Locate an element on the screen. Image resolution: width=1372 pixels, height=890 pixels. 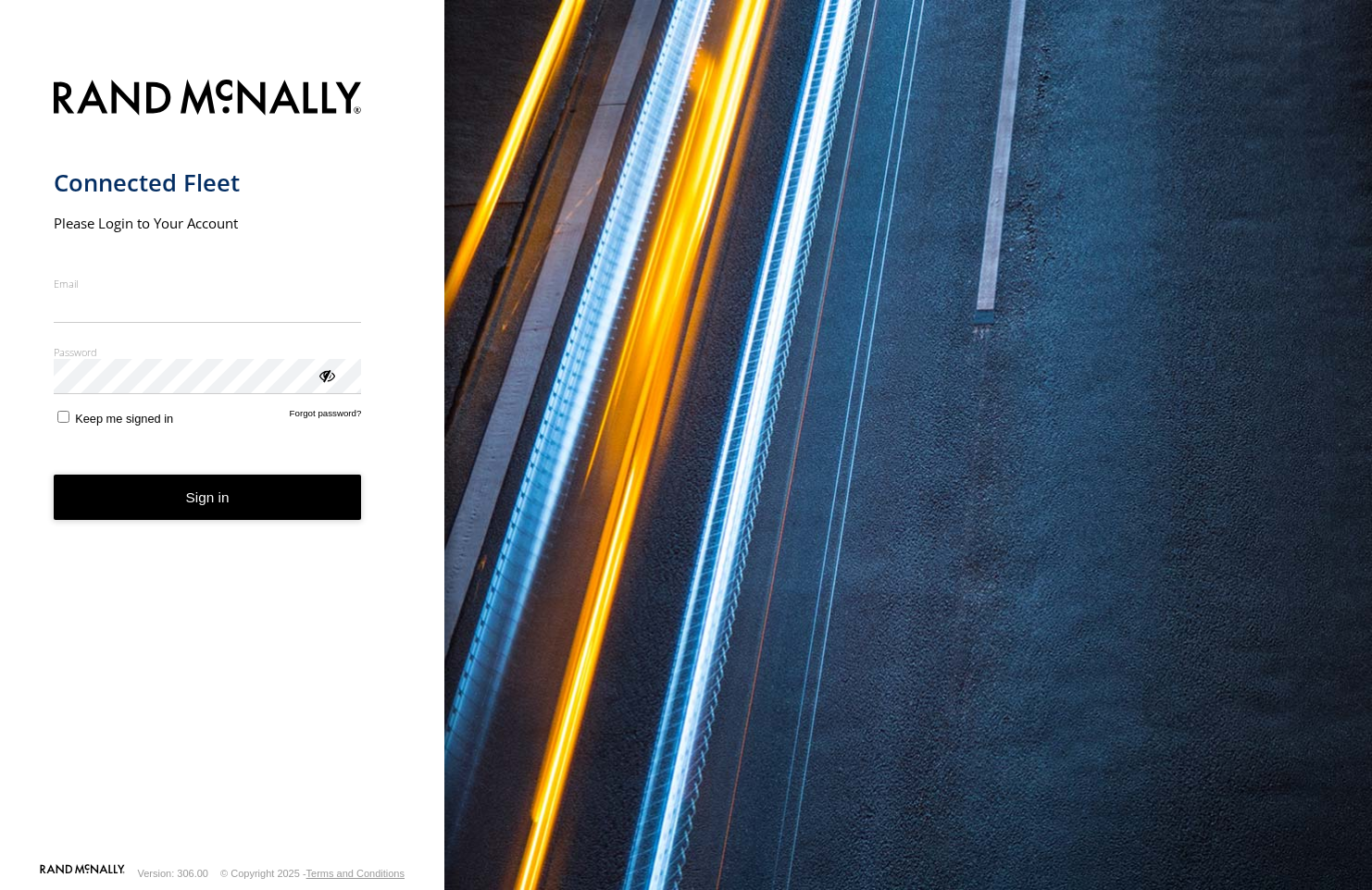
h1: Connected Fleet is located at coordinates (207, 182).